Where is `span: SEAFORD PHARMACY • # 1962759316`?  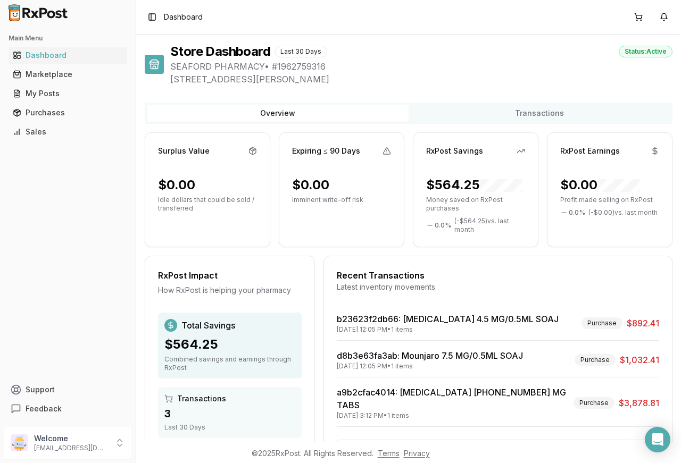 span: SEAFORD PHARMACY • # 1962759316 is located at coordinates (421, 66).